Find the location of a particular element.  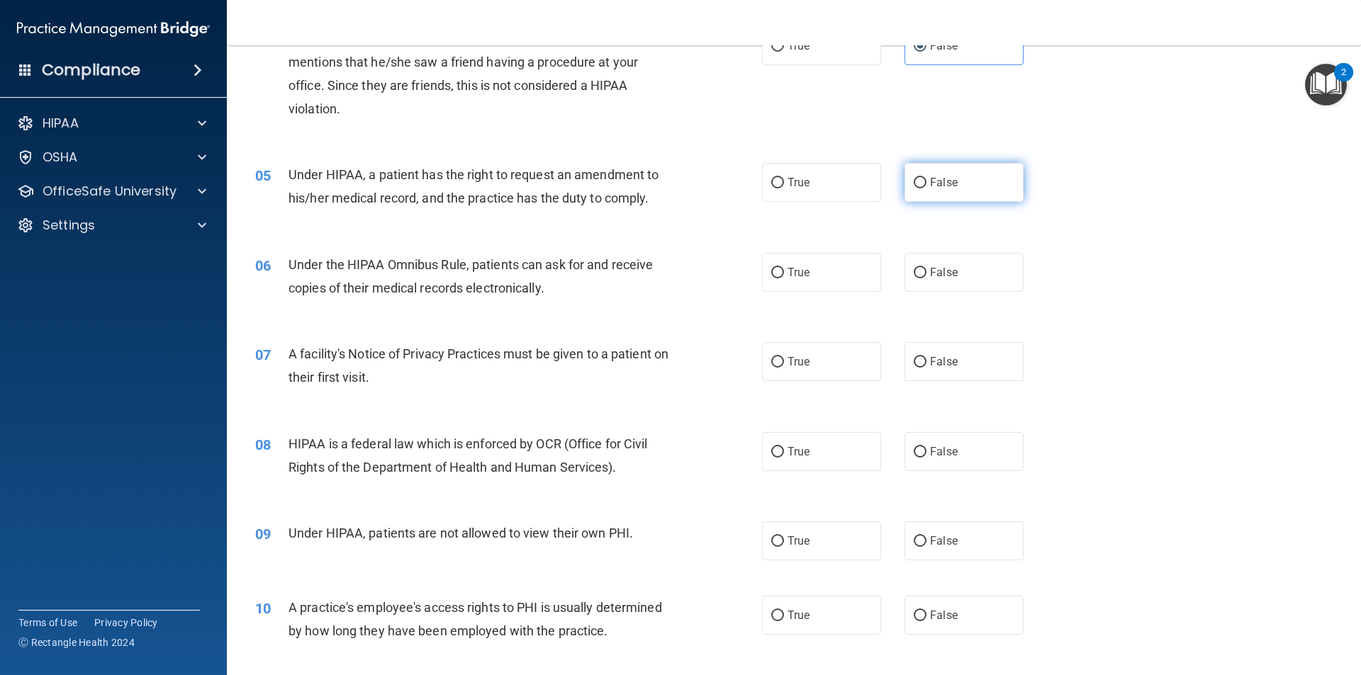

span: A practice's employee's access rights to PHI is usually determined by how long they have been emp... is located at coordinates (475, 619).